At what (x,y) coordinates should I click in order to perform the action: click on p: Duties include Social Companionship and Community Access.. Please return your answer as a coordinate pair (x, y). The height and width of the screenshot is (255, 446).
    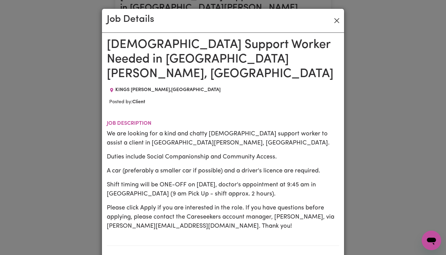
    Looking at the image, I should click on (223, 157).